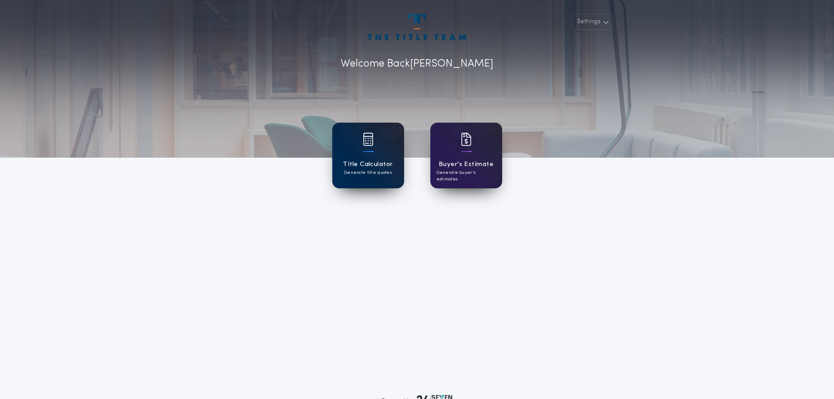 The image size is (834, 399). I want to click on p: Generate buyer's estimates, so click(466, 176).